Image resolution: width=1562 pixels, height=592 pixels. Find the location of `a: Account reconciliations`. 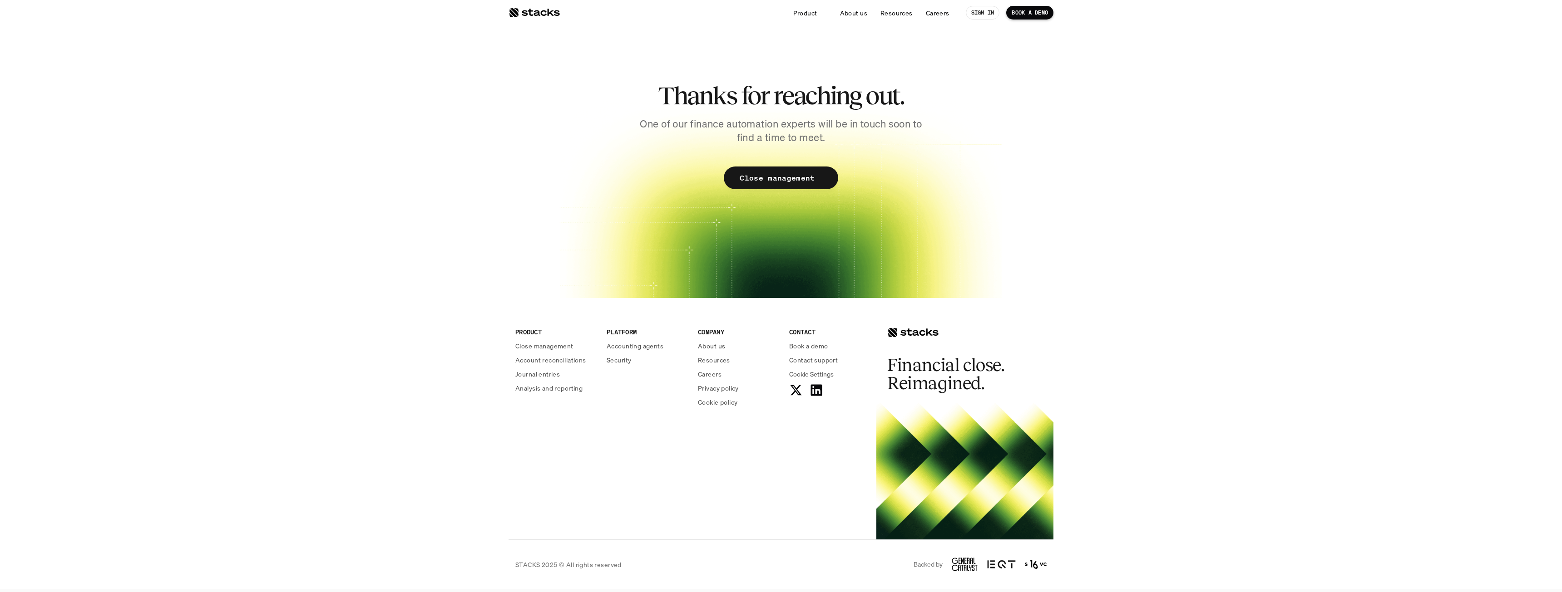

a: Account reconciliations is located at coordinates (555, 360).